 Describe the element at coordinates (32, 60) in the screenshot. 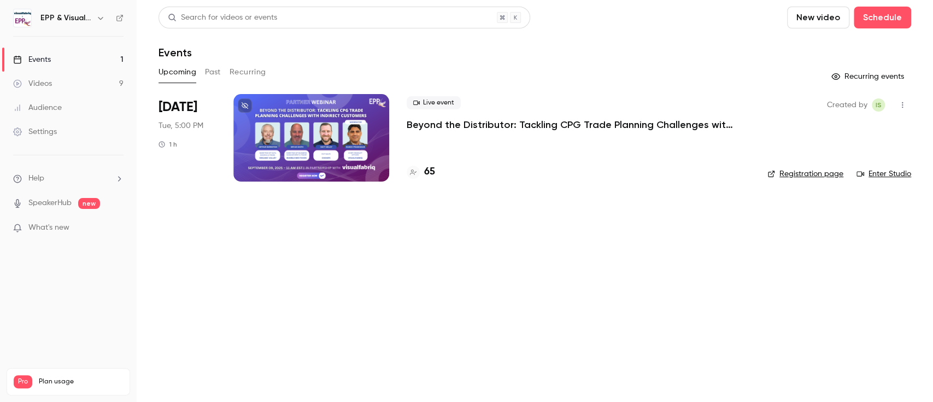

I see `div: Events` at that location.